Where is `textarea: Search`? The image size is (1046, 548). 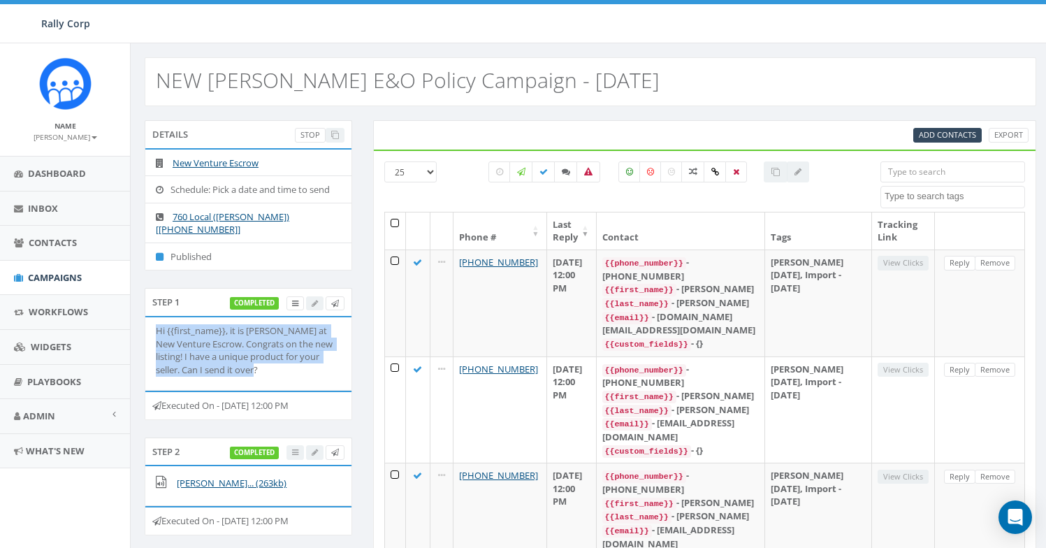 textarea: Search is located at coordinates (954, 196).